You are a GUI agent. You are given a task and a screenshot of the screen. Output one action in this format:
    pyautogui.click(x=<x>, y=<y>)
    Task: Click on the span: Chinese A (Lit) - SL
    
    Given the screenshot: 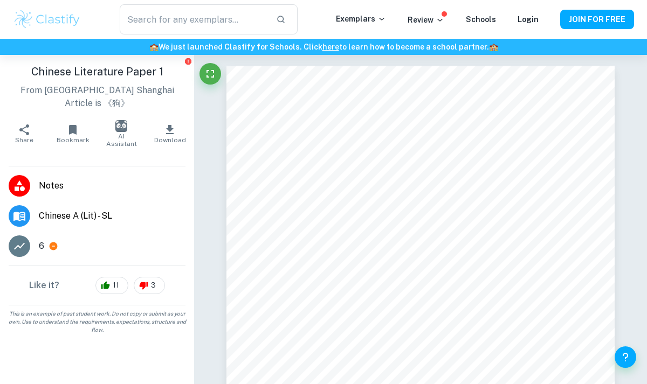 What is the action you would take?
    pyautogui.click(x=112, y=216)
    